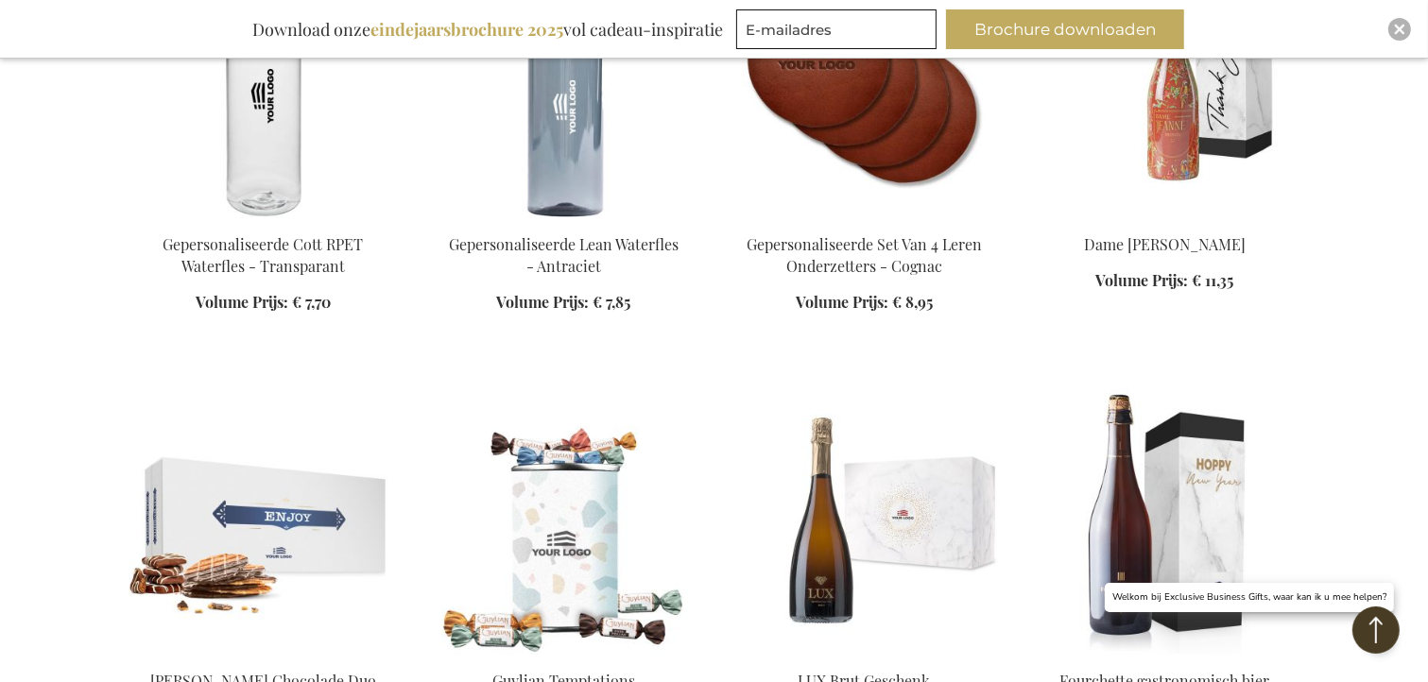 This screenshot has width=1428, height=682. What do you see at coordinates (1400, 29) in the screenshot?
I see `img: Close` at bounding box center [1400, 29].